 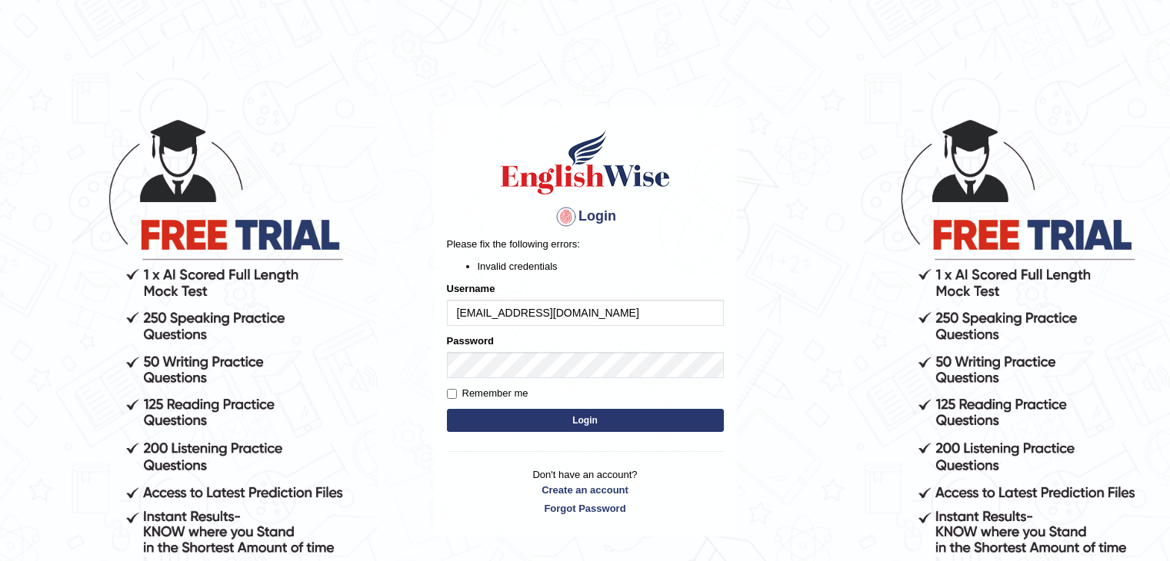 What do you see at coordinates (585, 244) in the screenshot?
I see `p: Please fix the following errors:` at bounding box center [585, 244].